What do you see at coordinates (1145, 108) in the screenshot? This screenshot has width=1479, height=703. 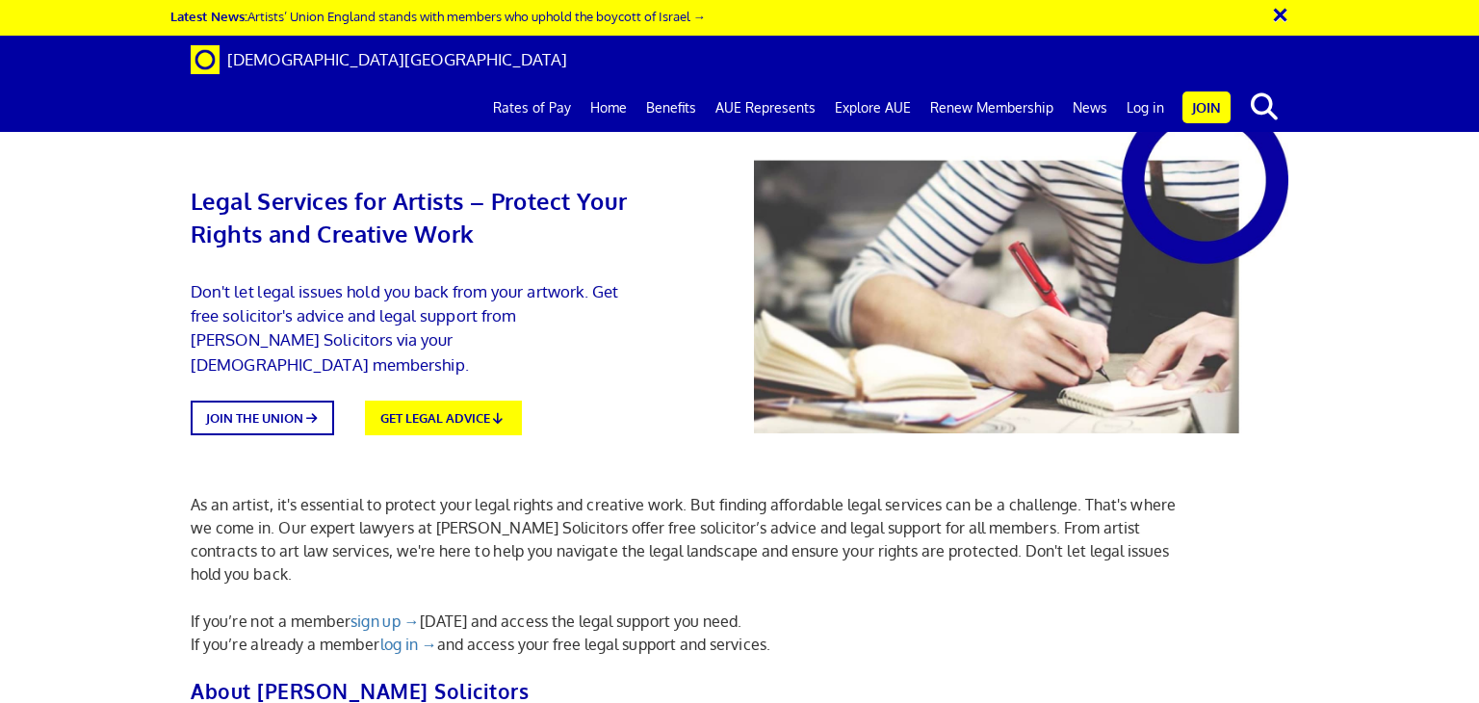 I see `a: Log in` at bounding box center [1145, 108].